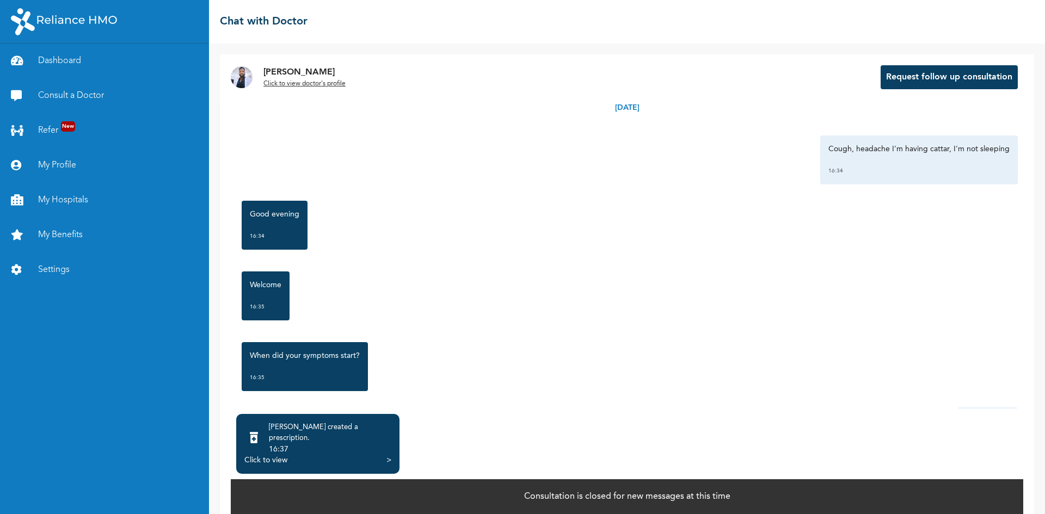 The height and width of the screenshot is (514, 1045). I want to click on p: Welcome, so click(265, 285).